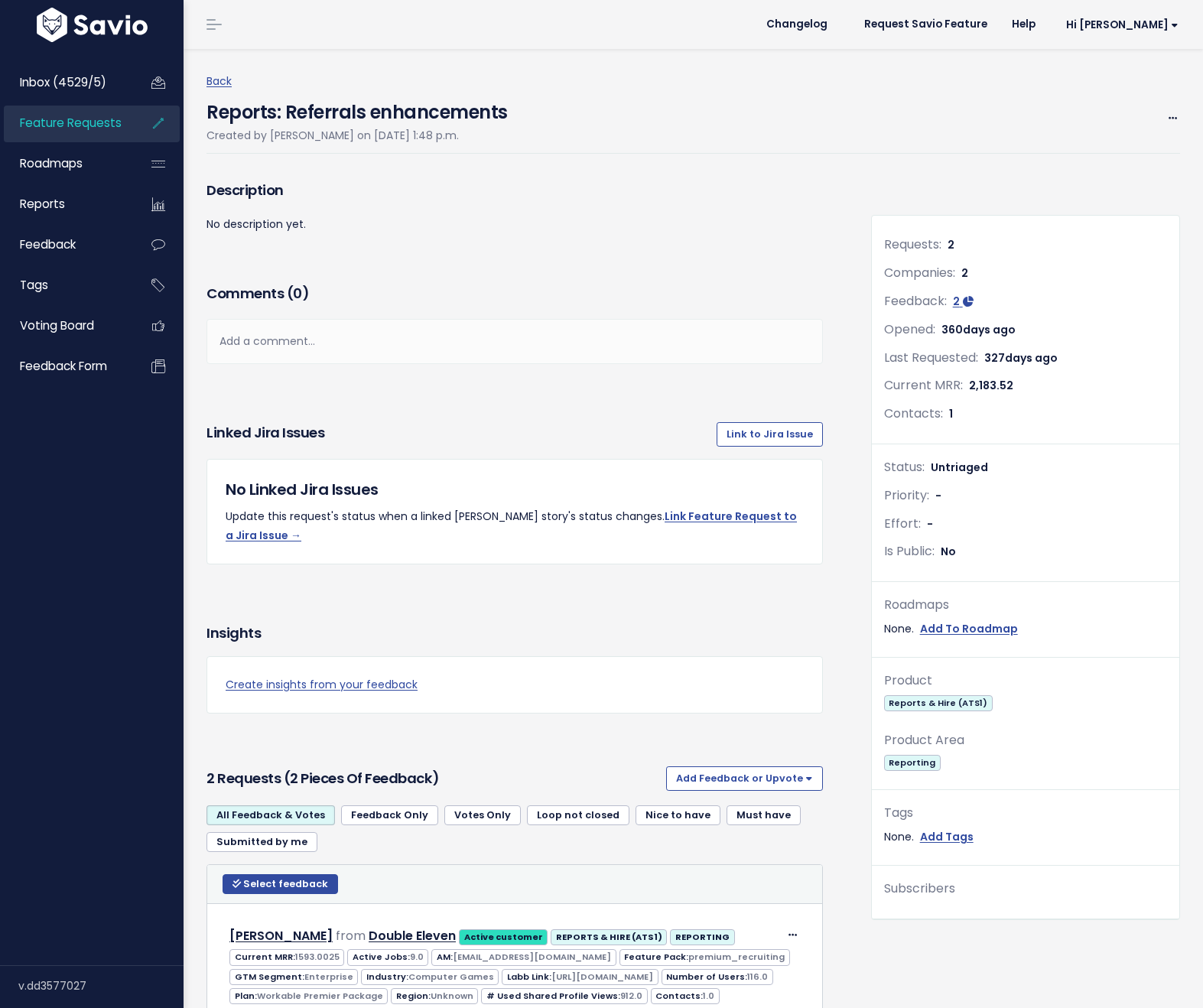 The height and width of the screenshot is (1008, 1203). What do you see at coordinates (1026, 681) in the screenshot?
I see `div: Product` at bounding box center [1026, 681].